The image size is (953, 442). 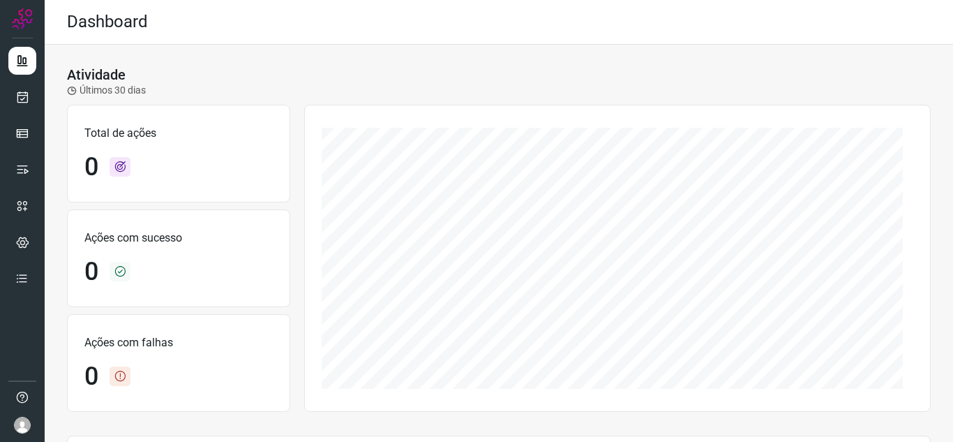 What do you see at coordinates (22, 19) in the screenshot?
I see `img: Logo` at bounding box center [22, 19].